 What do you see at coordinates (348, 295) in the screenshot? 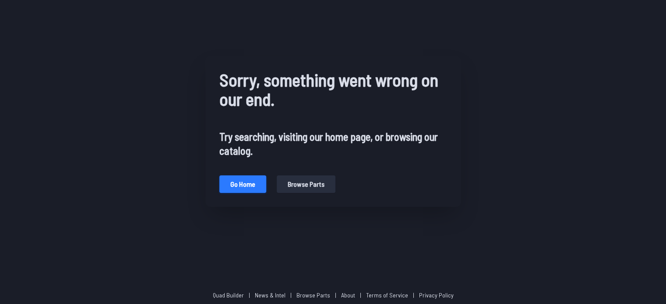
I see `a: About` at bounding box center [348, 295].